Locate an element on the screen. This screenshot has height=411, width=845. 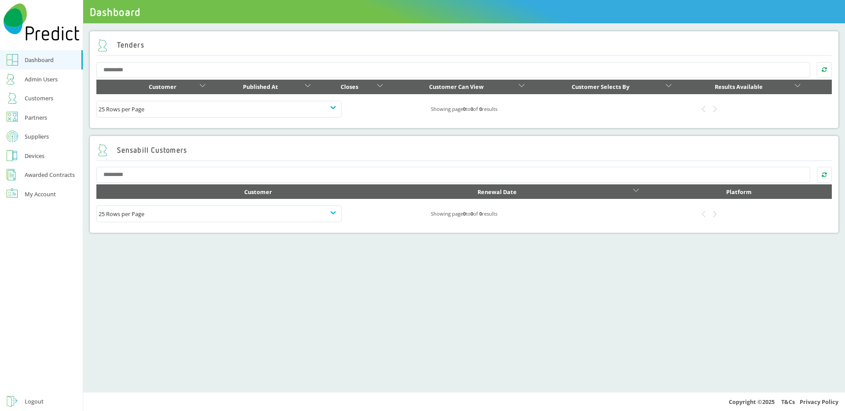
a: Privacy Policy is located at coordinates (819, 402).